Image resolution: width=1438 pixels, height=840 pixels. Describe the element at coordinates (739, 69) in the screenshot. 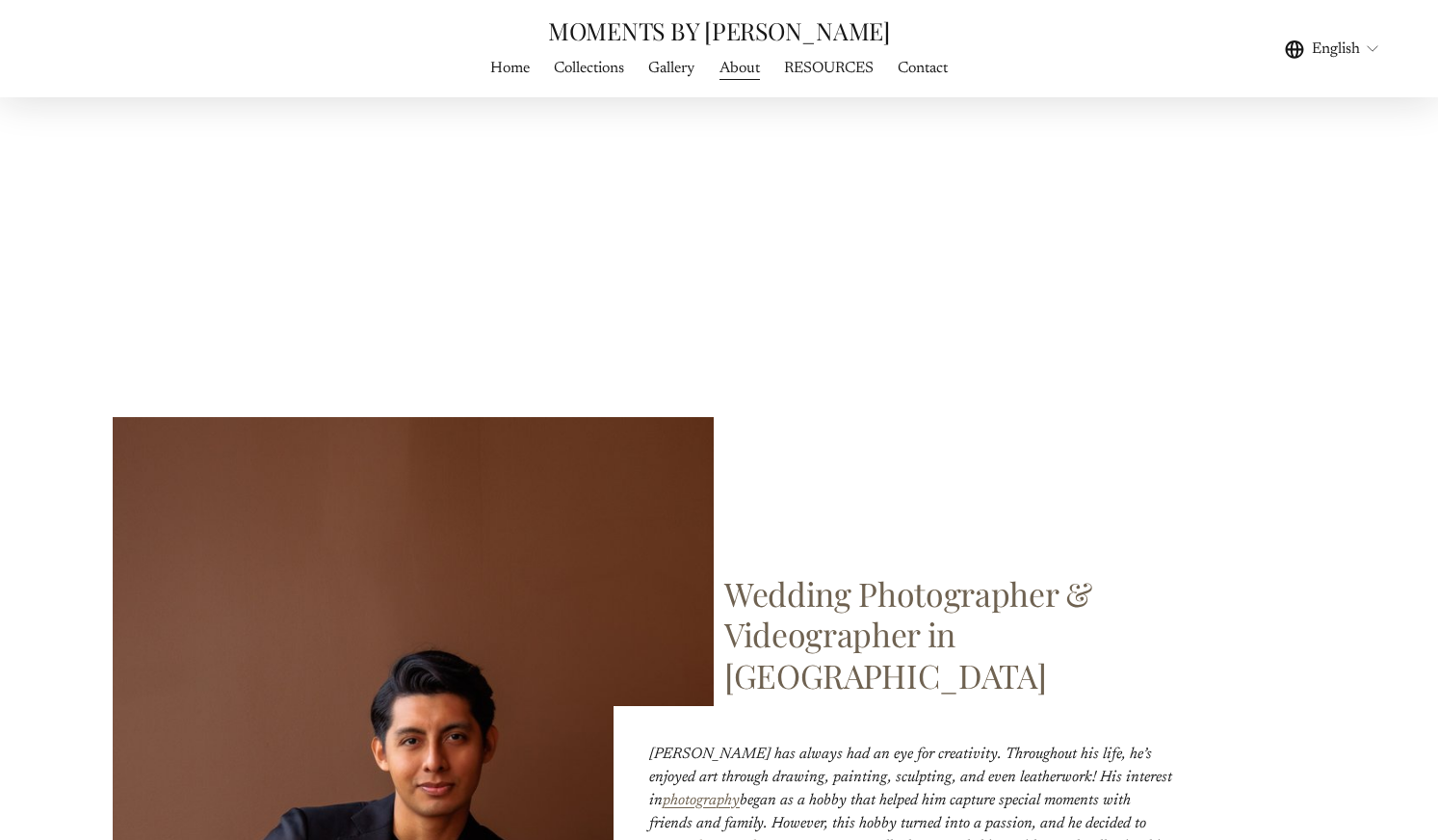

I see `a: About` at that location.